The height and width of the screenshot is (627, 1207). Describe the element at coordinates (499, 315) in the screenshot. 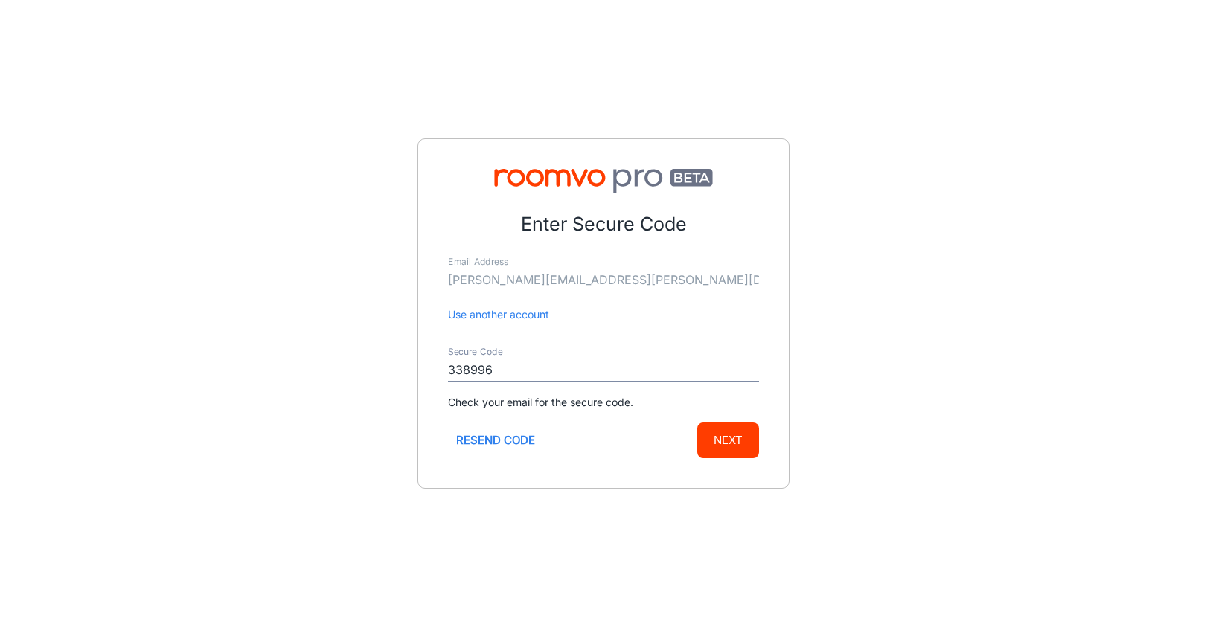

I see `button: Use another account` at that location.